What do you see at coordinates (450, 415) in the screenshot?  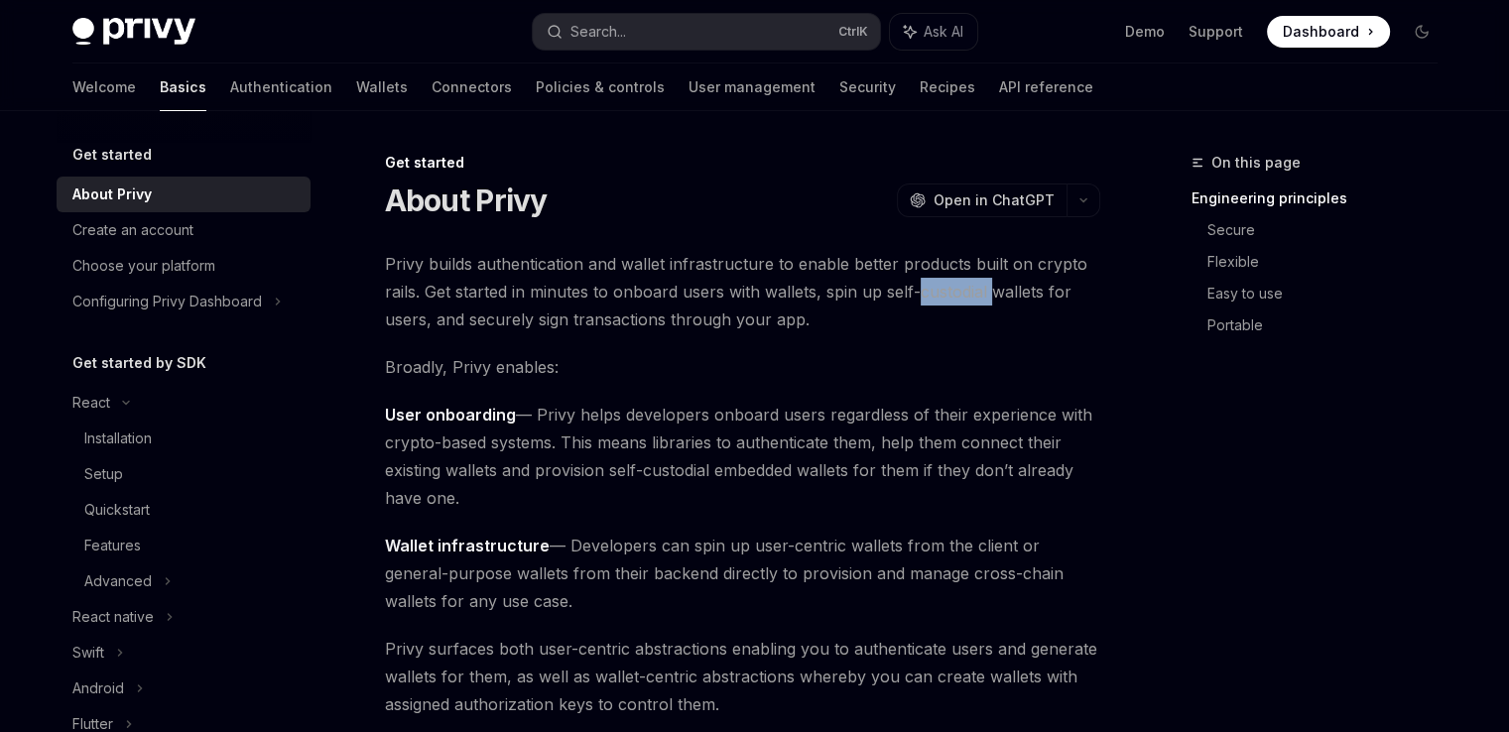 I see `strong: User onboarding` at bounding box center [450, 415].